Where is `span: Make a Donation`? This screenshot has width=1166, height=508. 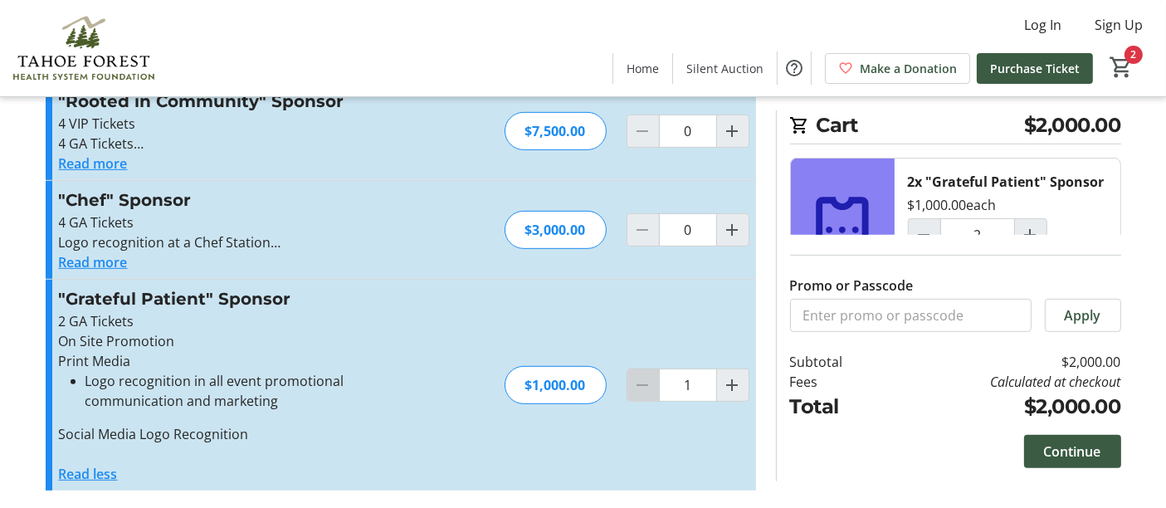
span: Make a Donation is located at coordinates (908, 68).